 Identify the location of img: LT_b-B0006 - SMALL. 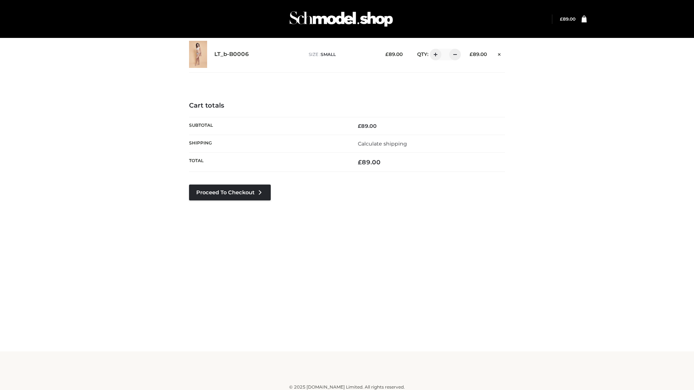
(198, 54).